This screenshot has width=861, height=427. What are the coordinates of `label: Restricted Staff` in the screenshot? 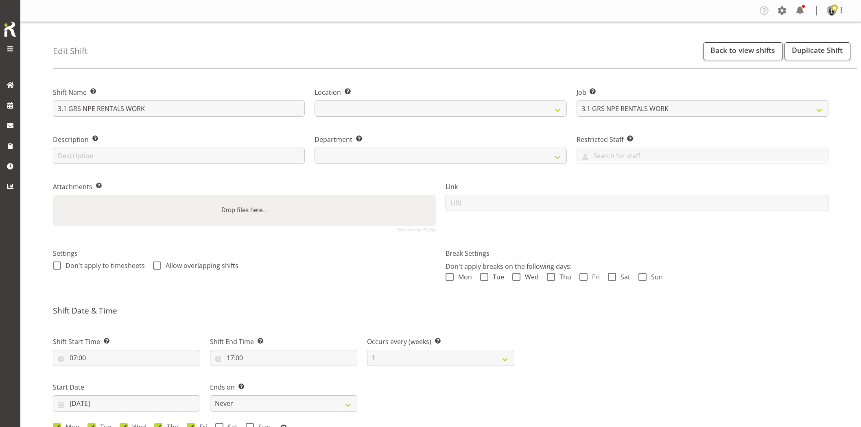 It's located at (702, 140).